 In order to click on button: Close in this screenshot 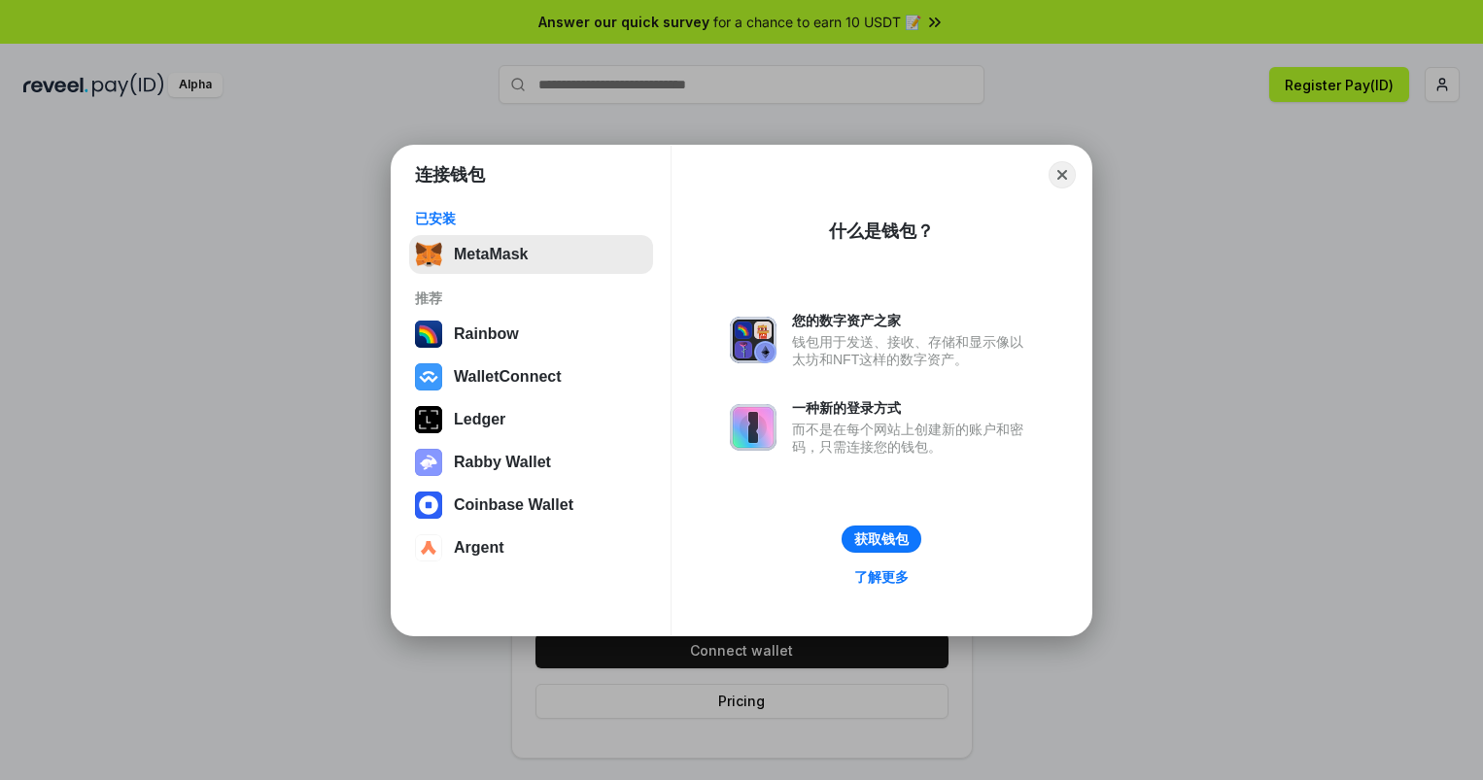, I will do `click(1062, 175)`.